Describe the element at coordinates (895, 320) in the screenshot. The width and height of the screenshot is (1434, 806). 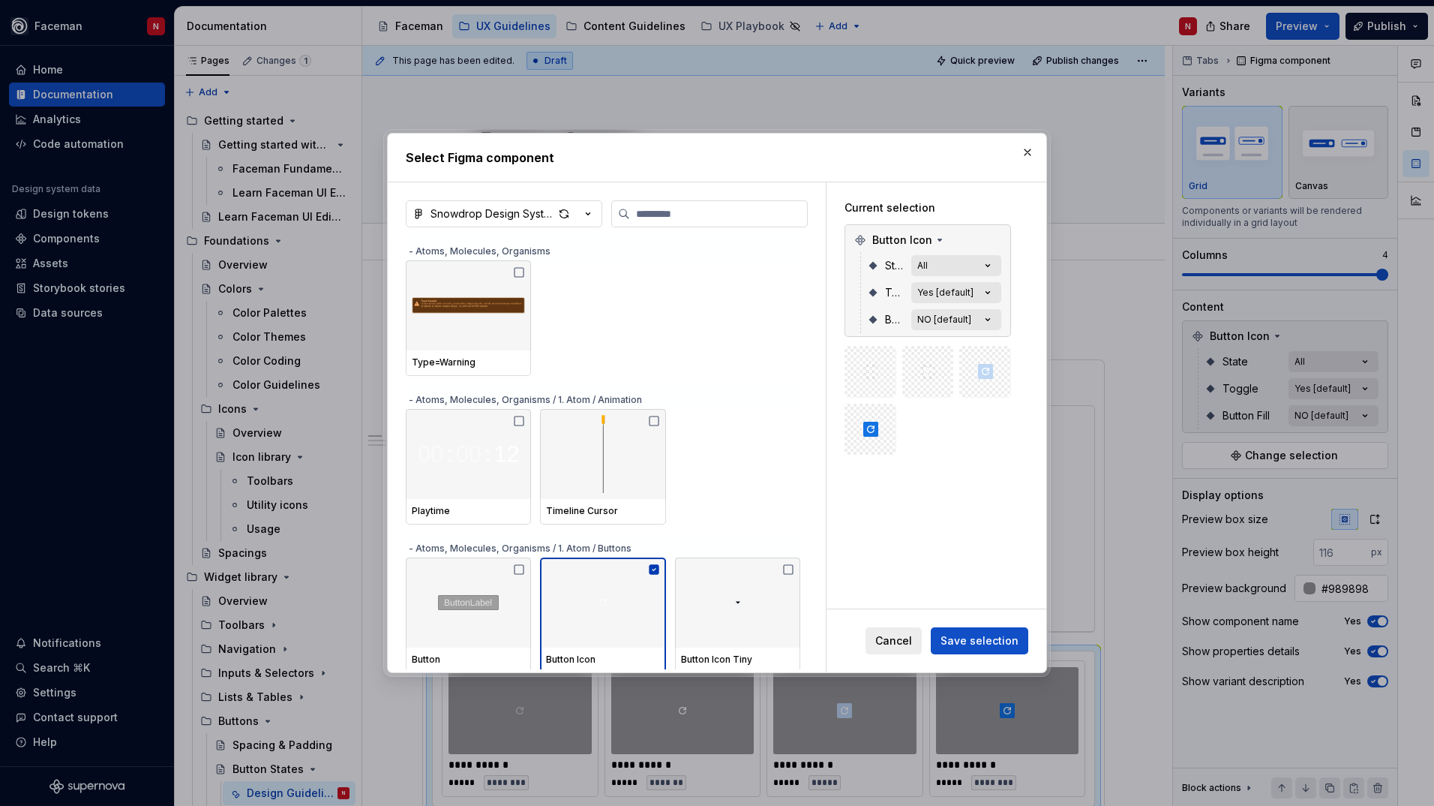
I see `span: Button Fill` at that location.